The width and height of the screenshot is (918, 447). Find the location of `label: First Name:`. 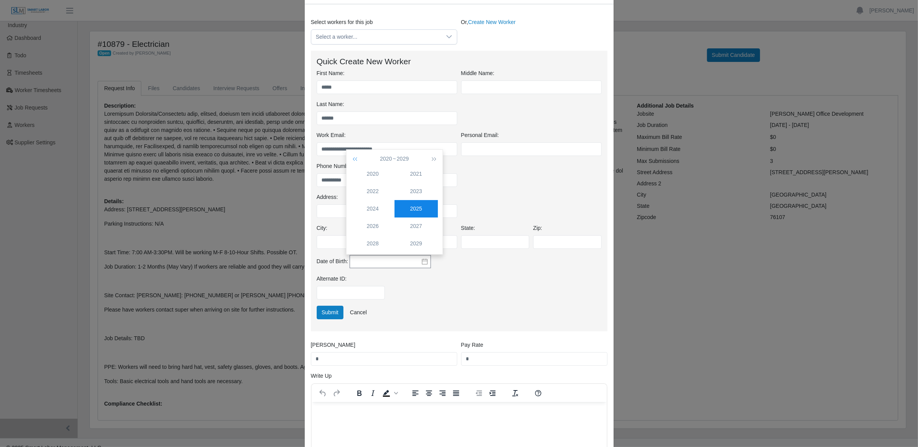

label: First Name: is located at coordinates (331, 73).